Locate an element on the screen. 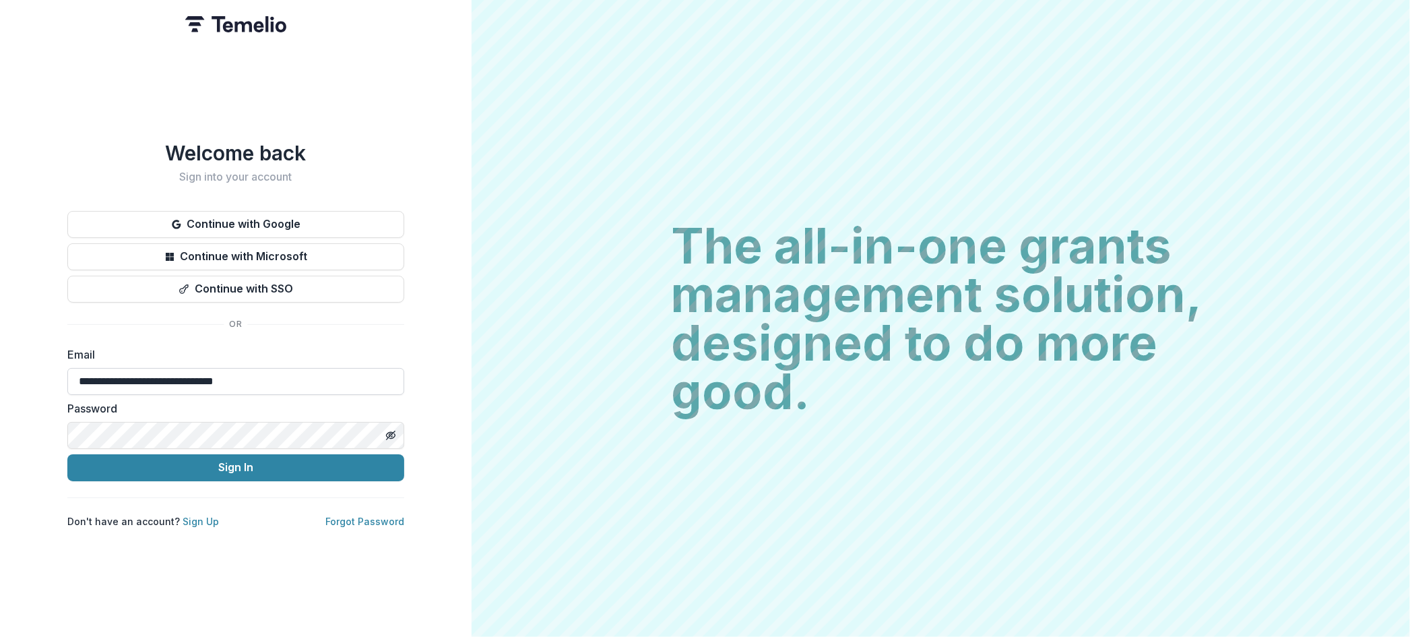  label: Password is located at coordinates (232, 408).